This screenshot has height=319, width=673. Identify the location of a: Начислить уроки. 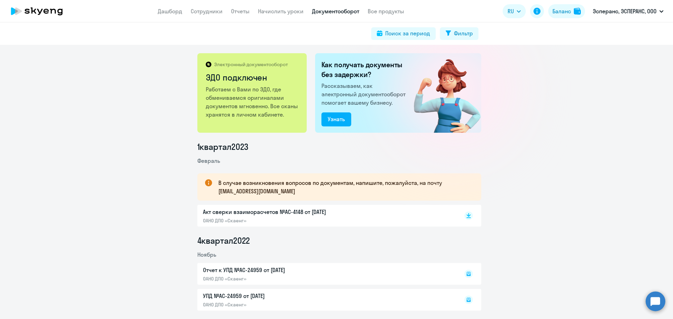
(281, 11).